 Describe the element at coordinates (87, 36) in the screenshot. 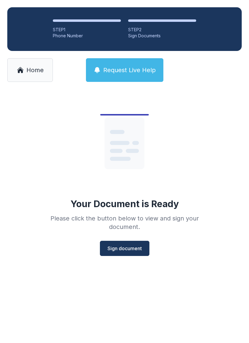

I see `div: Phone Number` at that location.